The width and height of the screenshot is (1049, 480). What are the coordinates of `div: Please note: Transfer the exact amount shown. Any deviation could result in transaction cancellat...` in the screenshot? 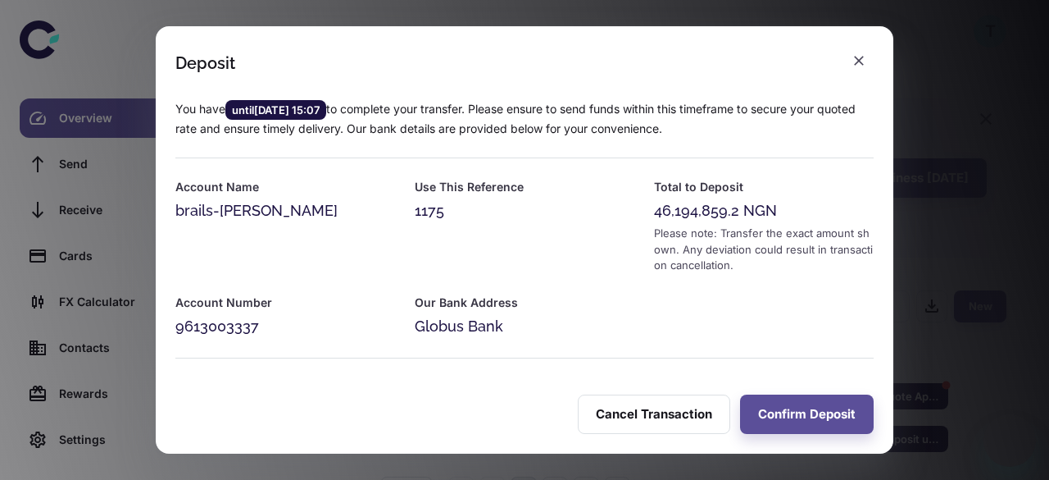 It's located at (764, 249).